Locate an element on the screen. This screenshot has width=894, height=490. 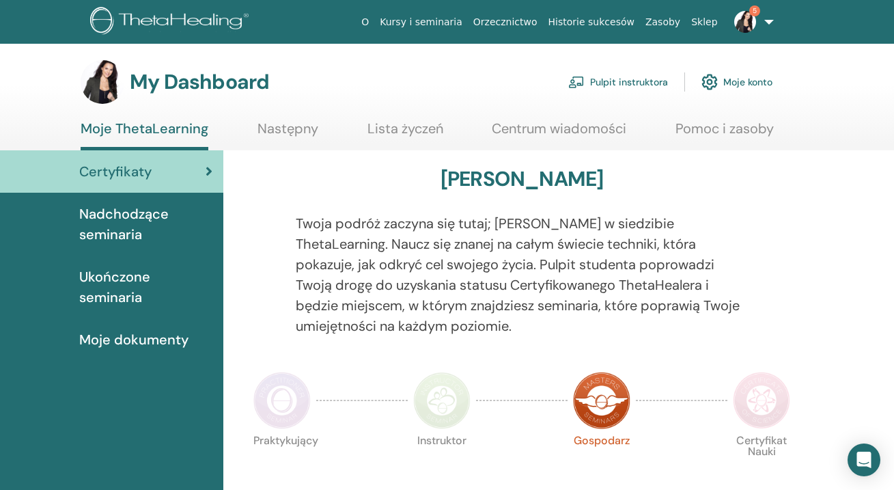
a: Moje konto is located at coordinates (737, 82).